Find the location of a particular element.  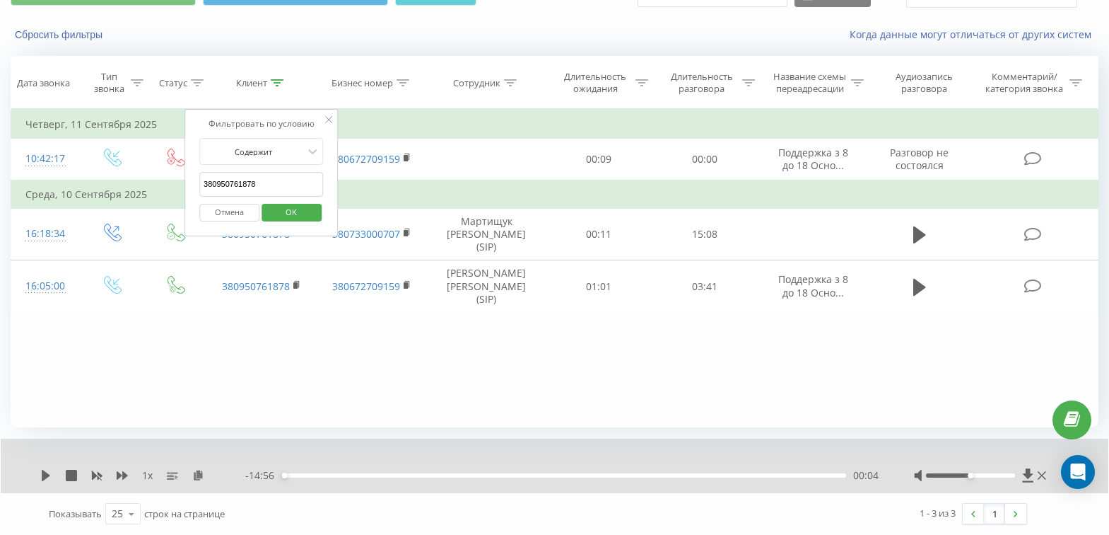

span: Разговор не состоялся is located at coordinates (919, 158).